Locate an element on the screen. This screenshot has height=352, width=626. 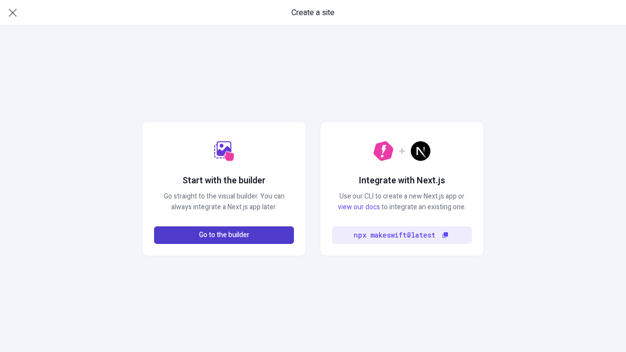
button: Go to the builder is located at coordinates (224, 235).